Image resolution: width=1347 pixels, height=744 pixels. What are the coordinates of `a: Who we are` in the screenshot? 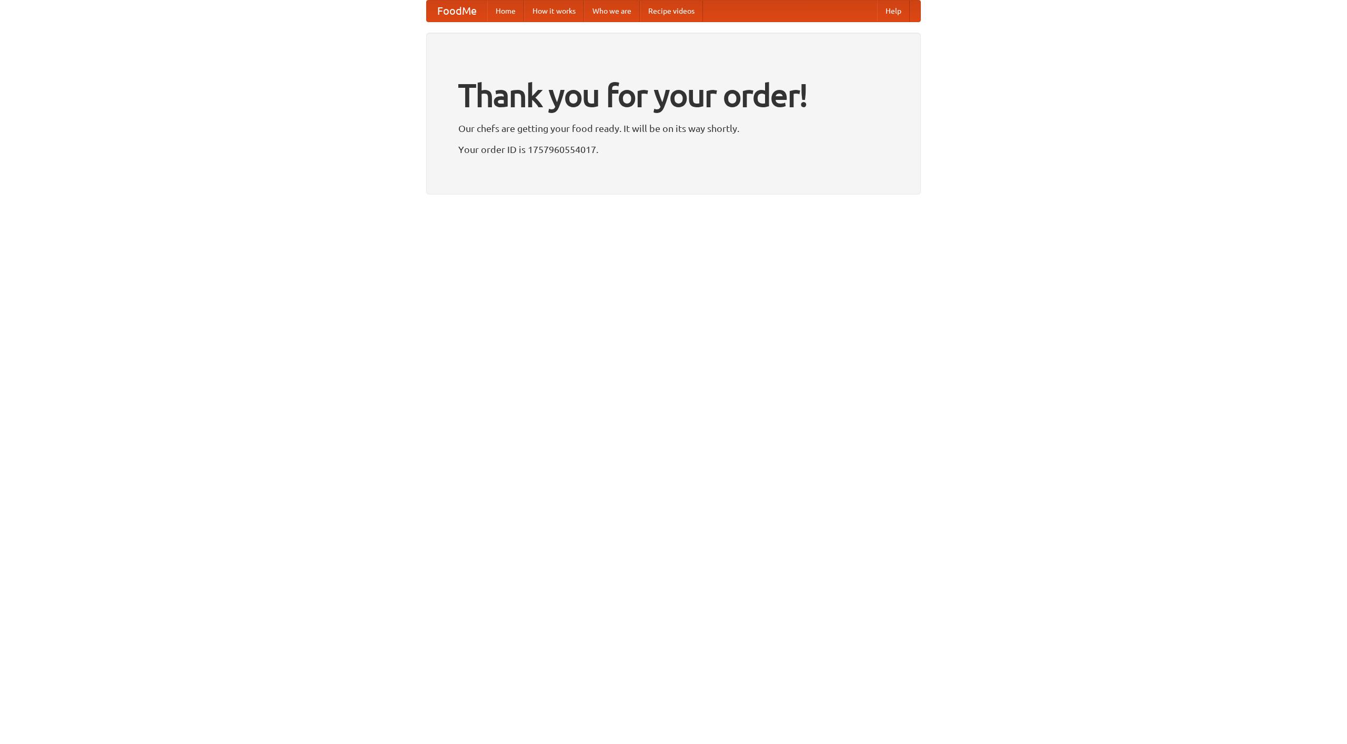 It's located at (612, 11).